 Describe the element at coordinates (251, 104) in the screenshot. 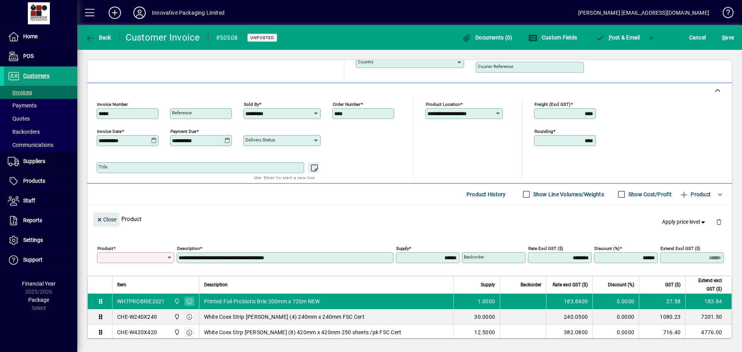

I see `mat-label: Sold by` at that location.